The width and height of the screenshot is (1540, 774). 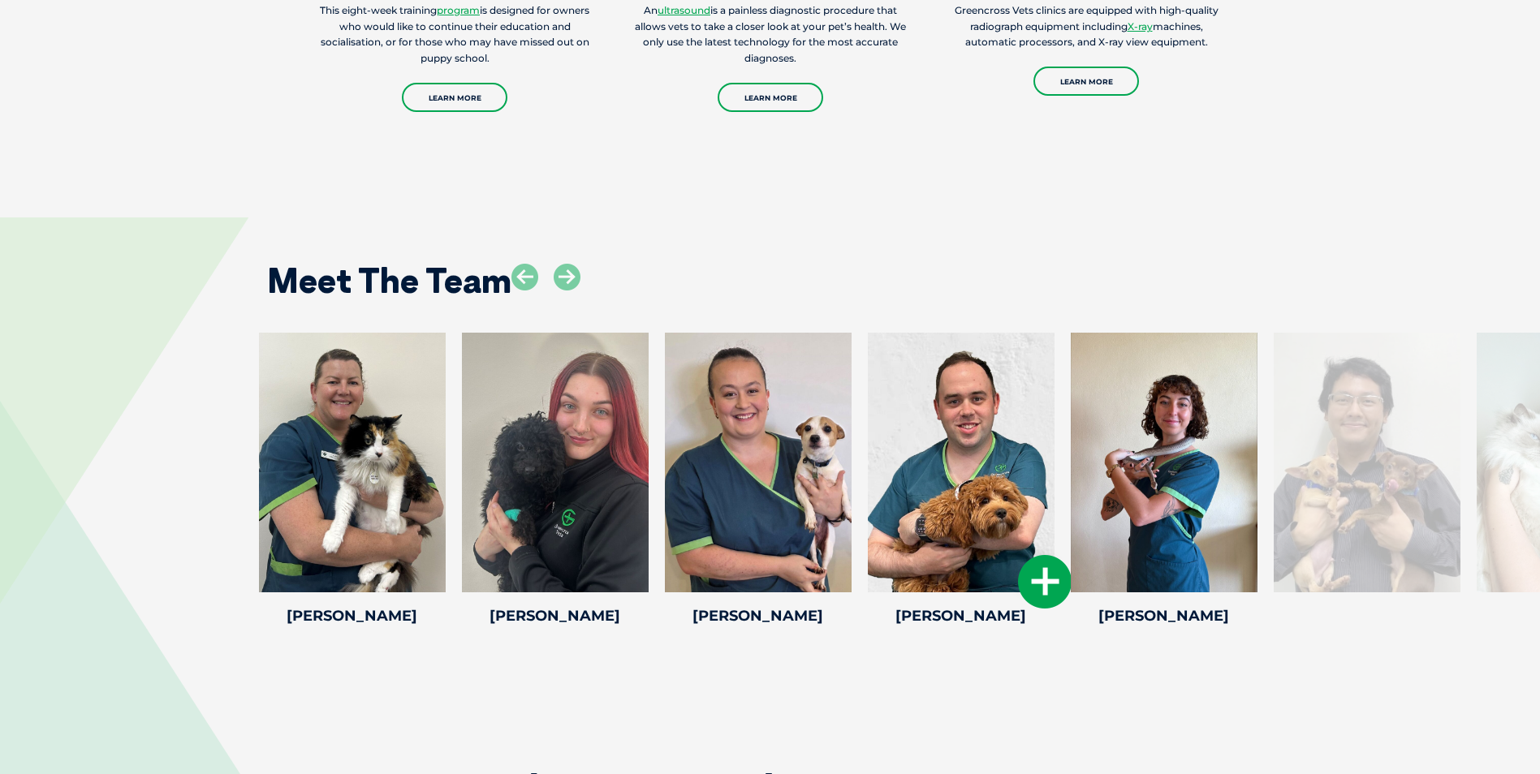 I want to click on a: ultrasound, so click(x=683, y=10).